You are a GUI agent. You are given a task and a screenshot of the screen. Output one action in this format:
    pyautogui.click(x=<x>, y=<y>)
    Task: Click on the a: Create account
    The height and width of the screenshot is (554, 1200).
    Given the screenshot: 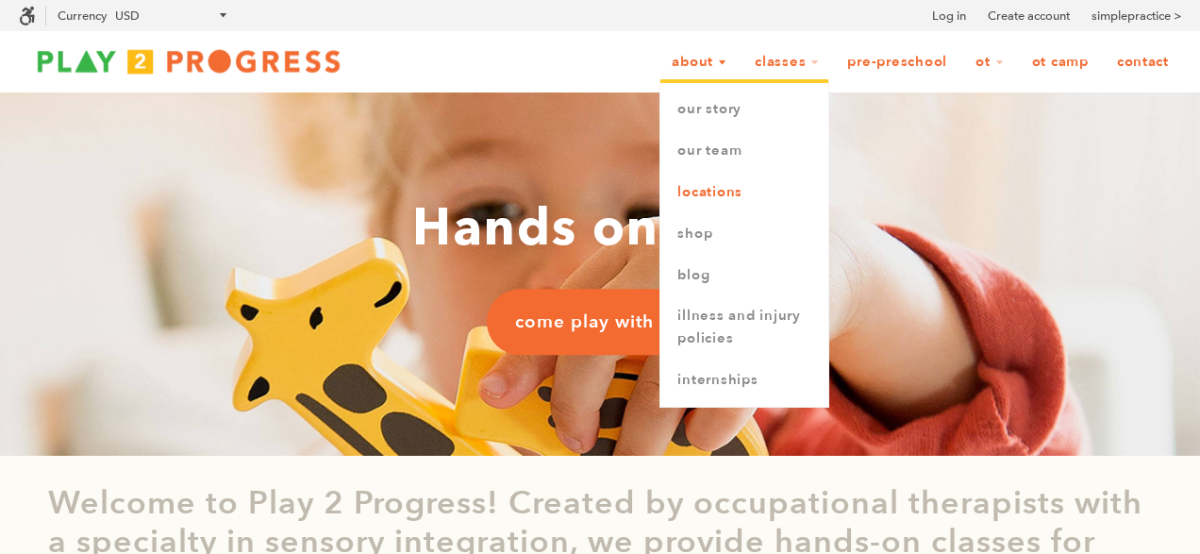 What is the action you would take?
    pyautogui.click(x=1028, y=16)
    